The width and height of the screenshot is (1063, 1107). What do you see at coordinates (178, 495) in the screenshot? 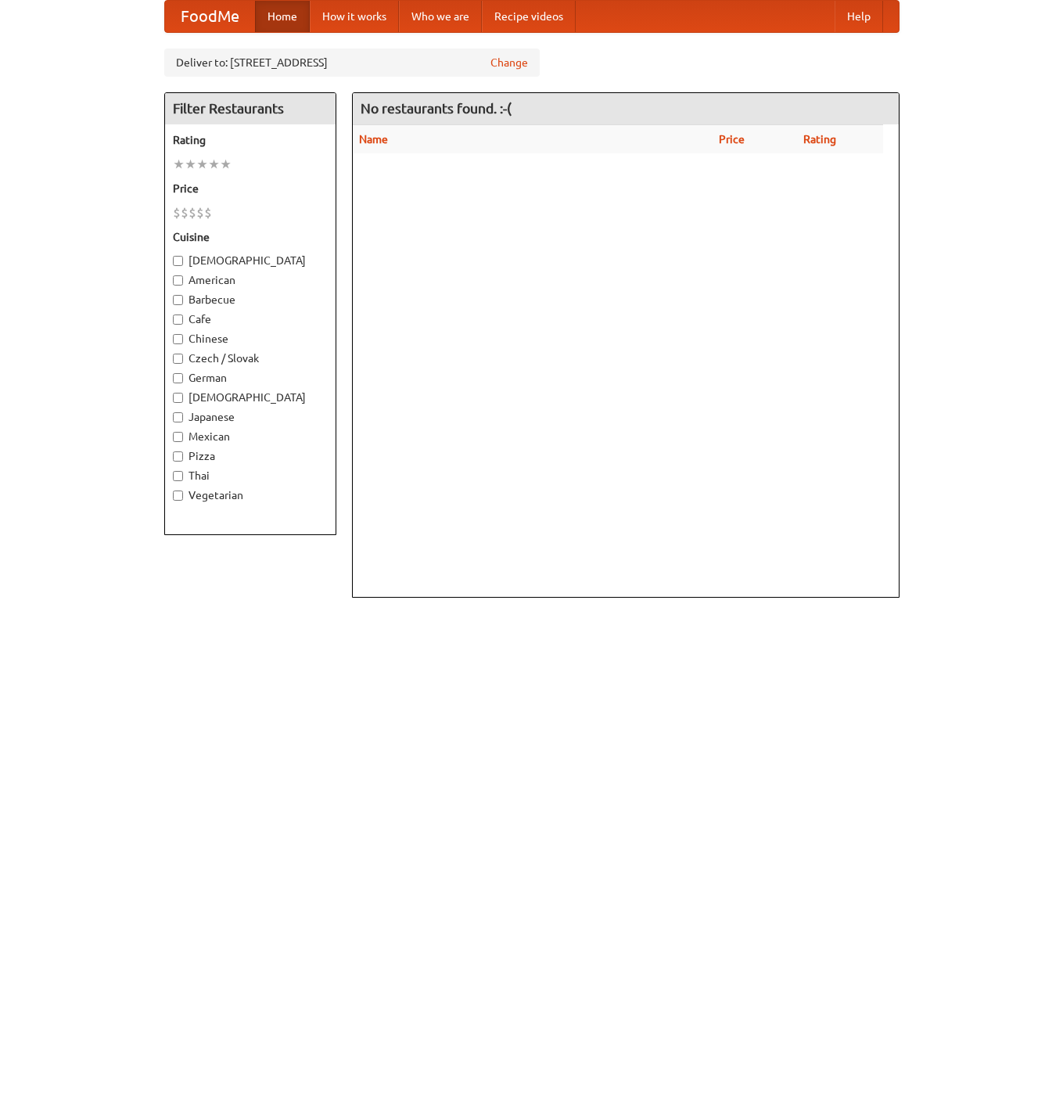
I see `input: Vegetarian` at bounding box center [178, 495].